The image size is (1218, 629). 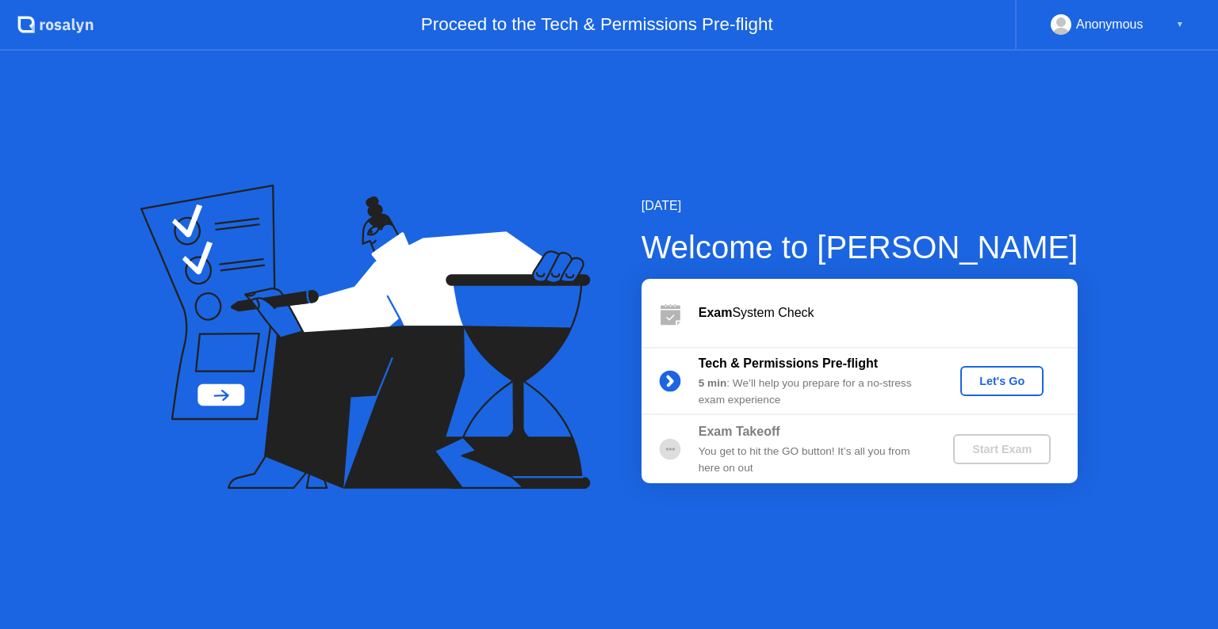 I want to click on b: Tech & Permissions Pre-flight, so click(x=788, y=363).